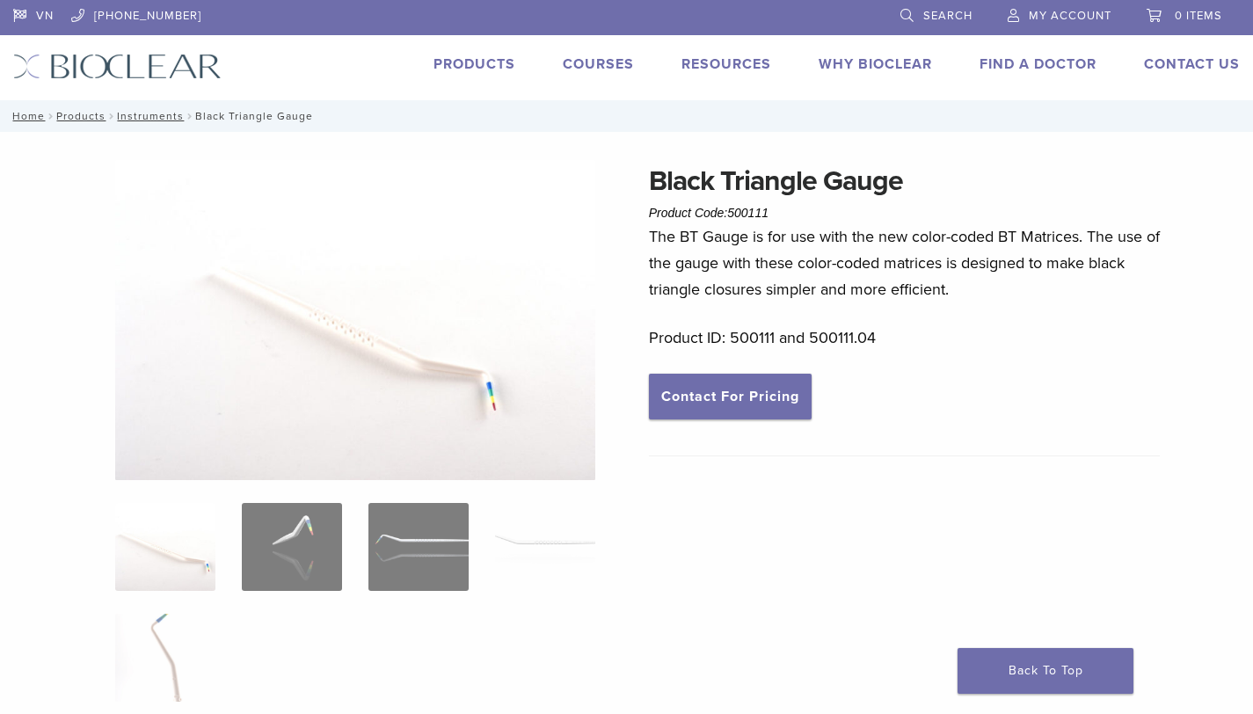  Describe the element at coordinates (165, 658) in the screenshot. I see `img: Black Triangle Gauge - Image 5` at that location.